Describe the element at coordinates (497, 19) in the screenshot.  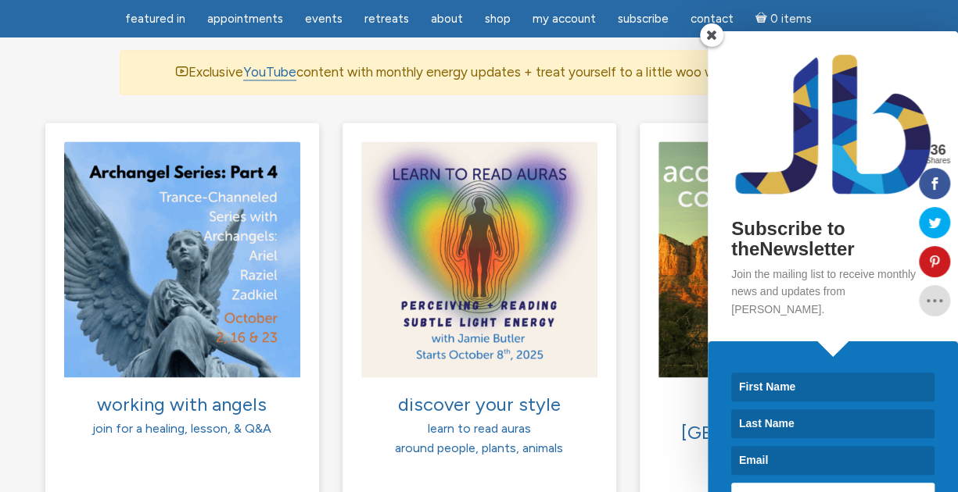
I see `span: Shop` at that location.